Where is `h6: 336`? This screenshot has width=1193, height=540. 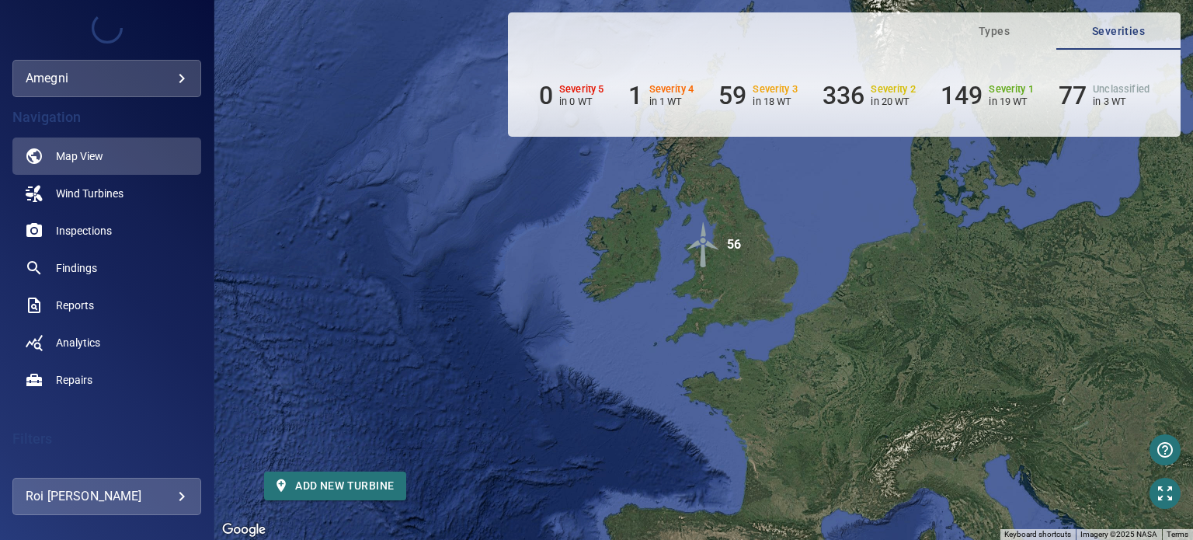
h6: 336 is located at coordinates (843, 96).